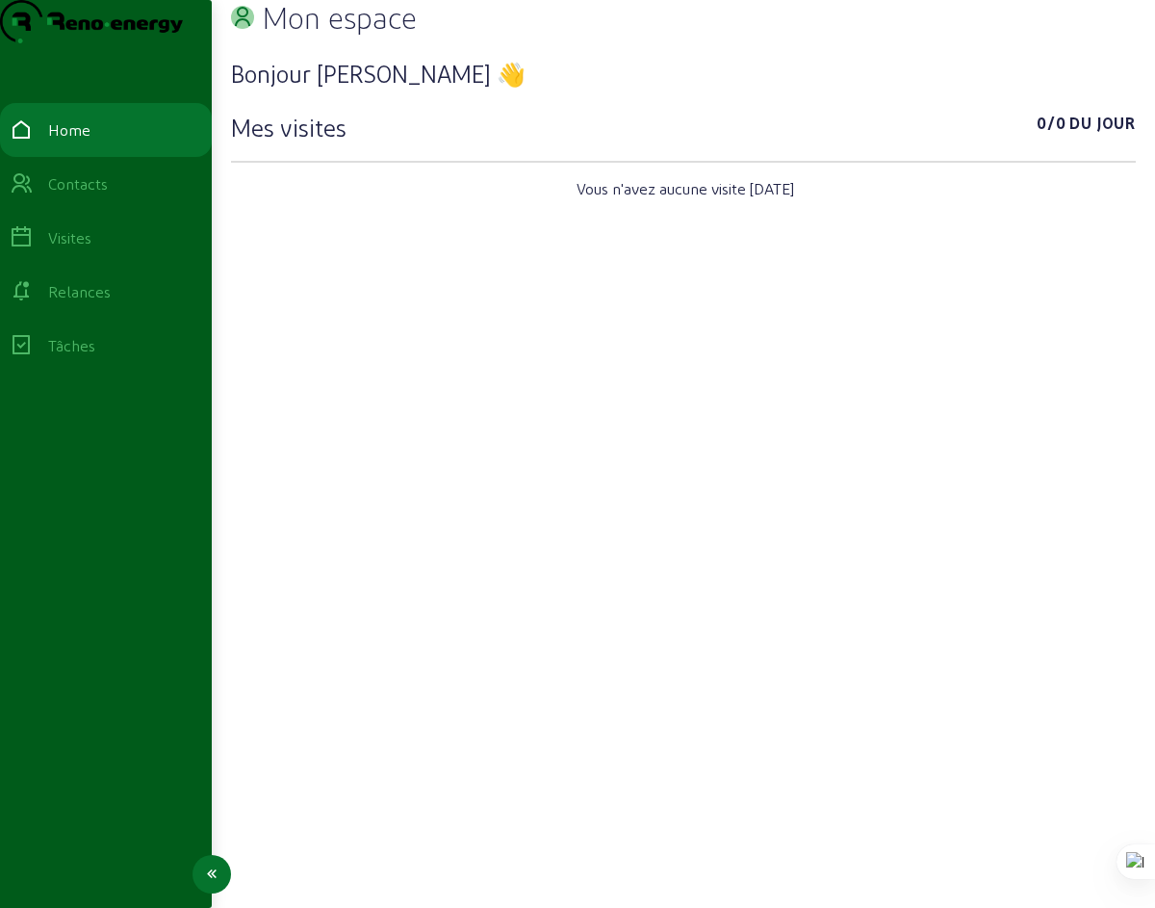 Image resolution: width=1155 pixels, height=908 pixels. What do you see at coordinates (1051, 127) in the screenshot?
I see `span: 0/0` at bounding box center [1051, 127].